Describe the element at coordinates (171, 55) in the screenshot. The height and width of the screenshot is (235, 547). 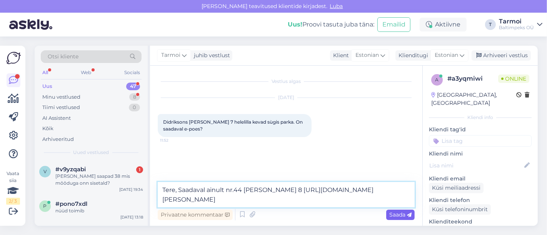
I see `span: Tarmoi` at that location.